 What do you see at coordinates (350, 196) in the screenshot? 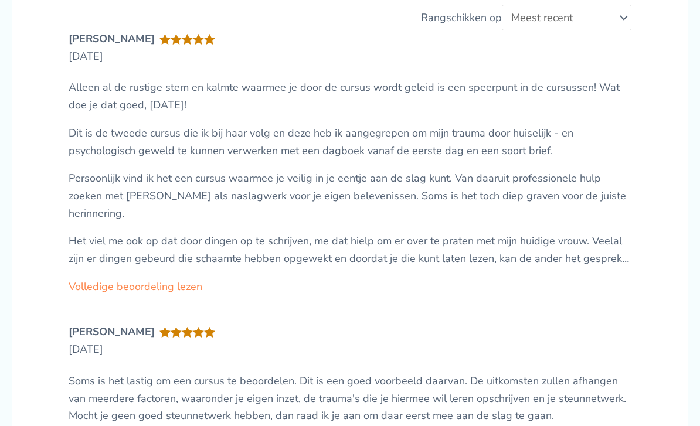
I see `p: Persoonlijk vind ik het een cursus waarmee je veilig in je eentje aan de slag kunt. Van daaruit p...` at bounding box center [350, 196].